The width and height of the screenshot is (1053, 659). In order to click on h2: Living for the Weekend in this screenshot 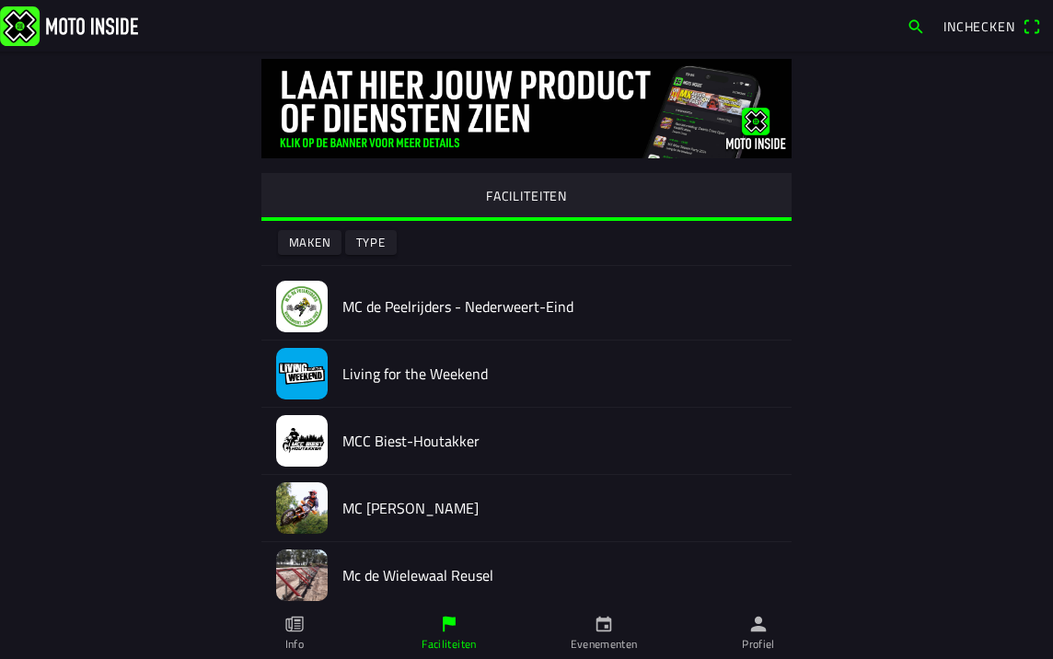, I will do `click(559, 374)`.